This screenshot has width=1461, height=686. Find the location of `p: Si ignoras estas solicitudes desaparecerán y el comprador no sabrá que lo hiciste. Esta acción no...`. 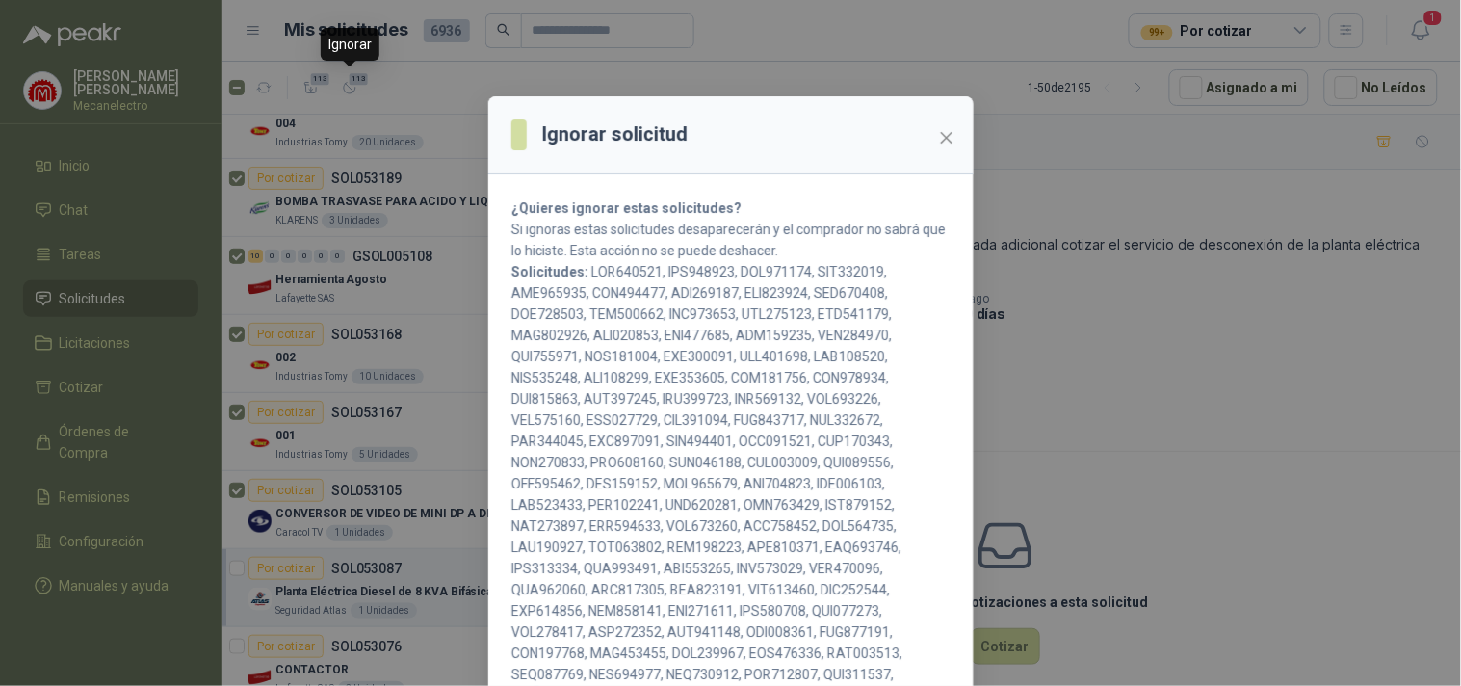

p: Si ignoras estas solicitudes desaparecerán y el comprador no sabrá que lo hiciste. Esta acción no... is located at coordinates (731, 240).